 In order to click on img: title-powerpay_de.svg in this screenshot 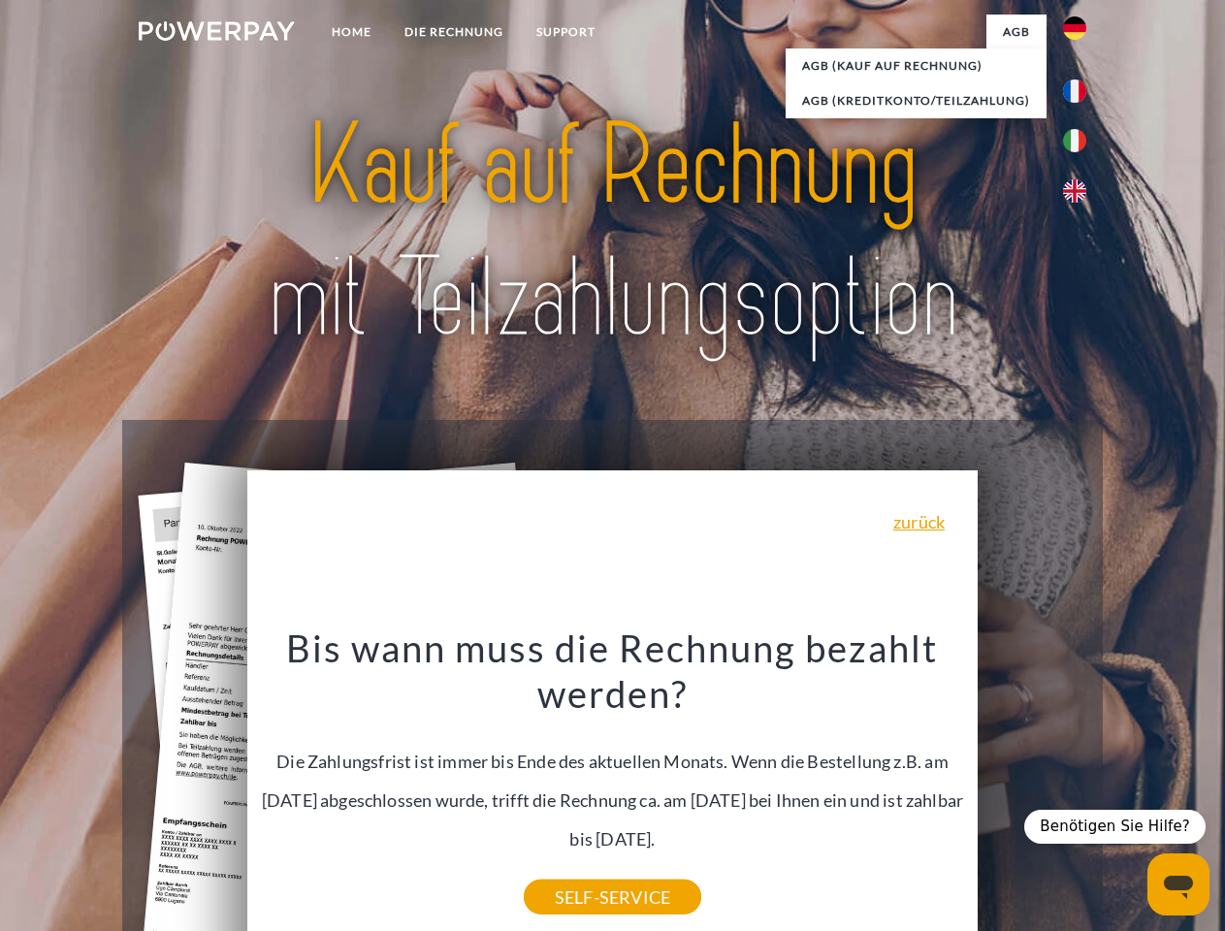, I will do `click(612, 232)`.